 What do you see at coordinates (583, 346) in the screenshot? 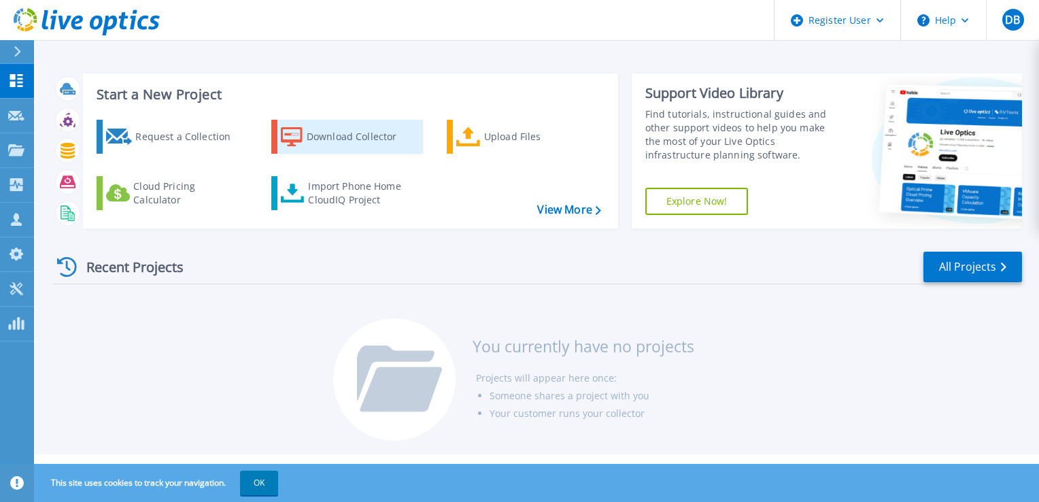
I see `h3: You currently have no projects` at bounding box center [583, 346].